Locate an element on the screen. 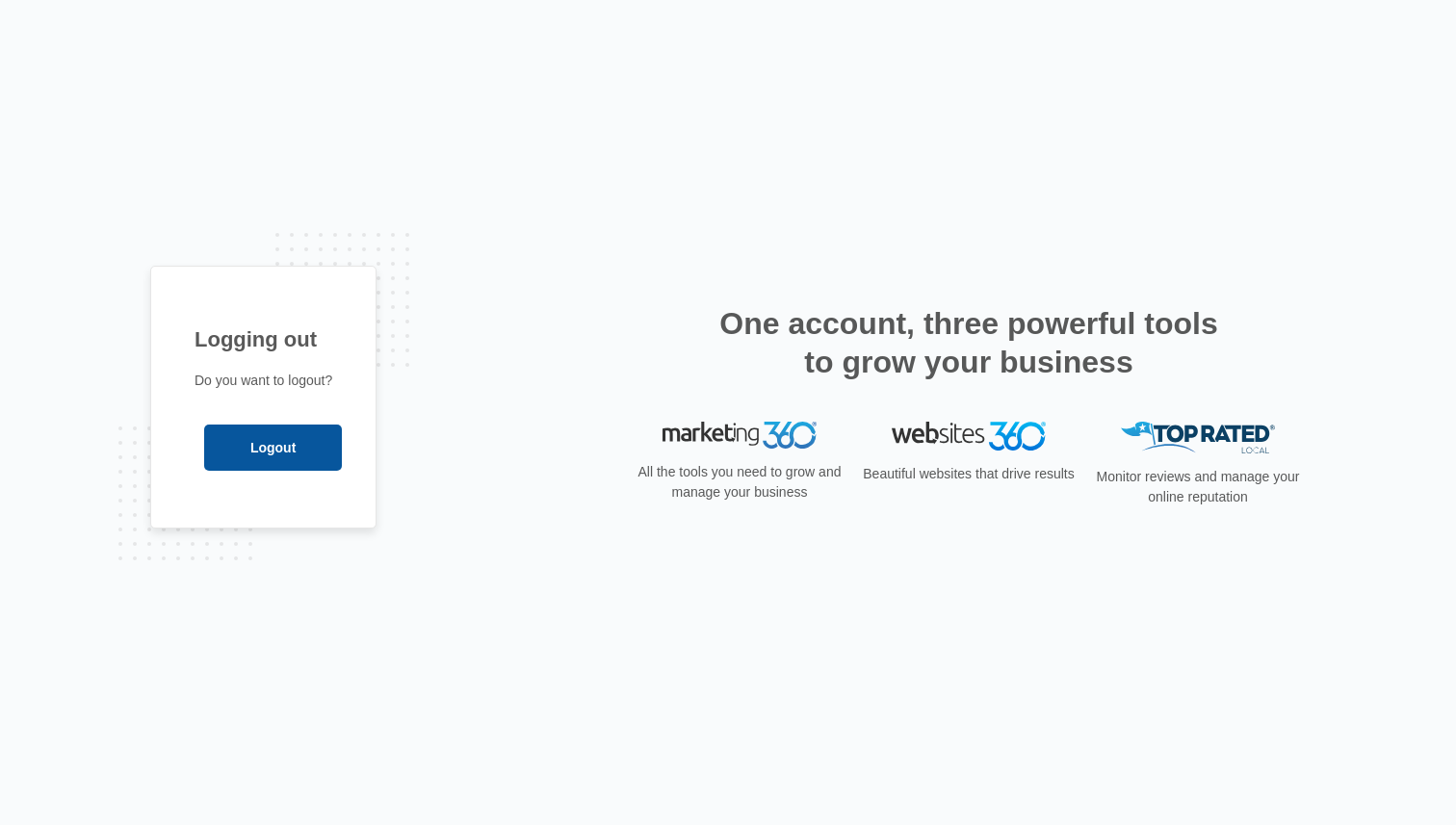 This screenshot has width=1456, height=825. input: Logout is located at coordinates (272, 448).